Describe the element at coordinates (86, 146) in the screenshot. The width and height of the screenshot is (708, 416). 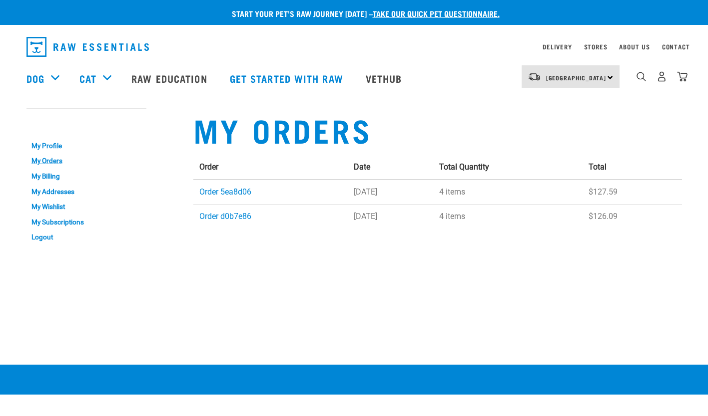
I see `a: My Profile` at that location.